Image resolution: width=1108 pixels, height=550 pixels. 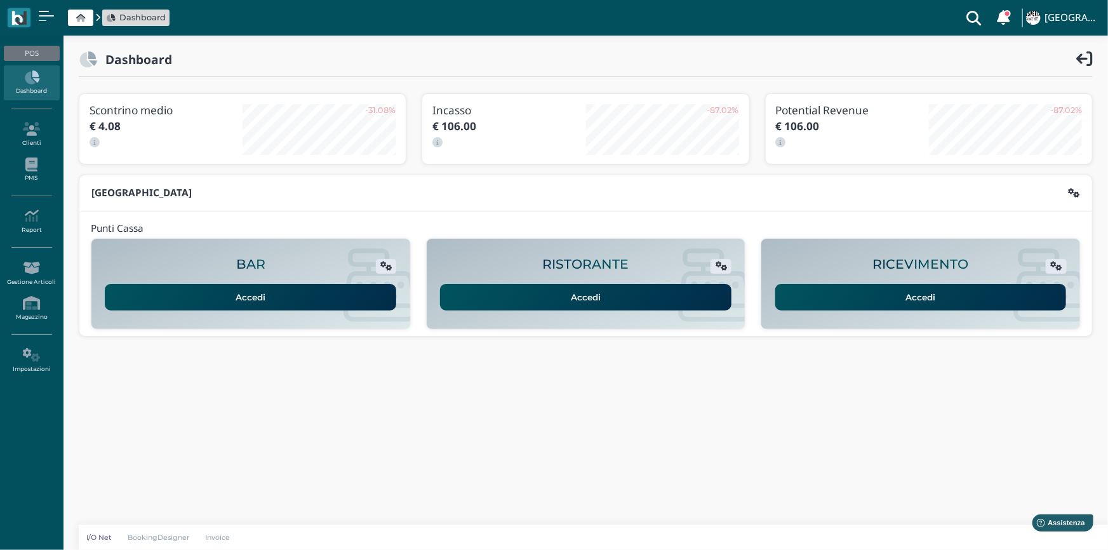 I want to click on span: Dashboard, so click(x=142, y=17).